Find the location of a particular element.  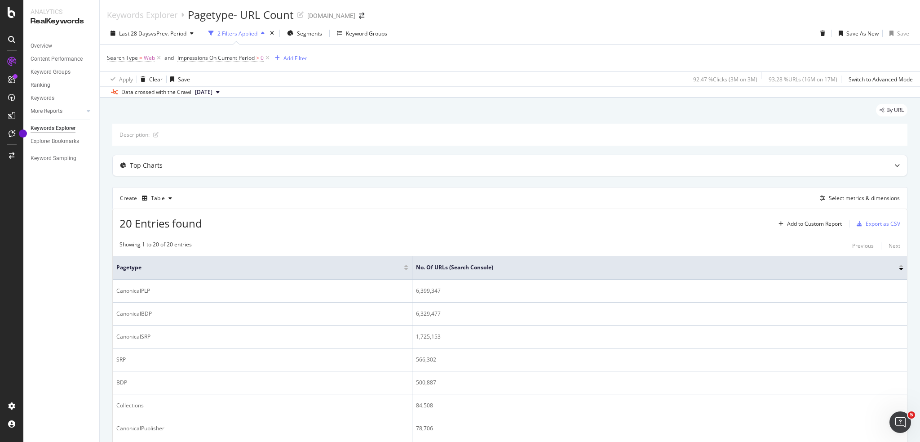

div: 78,706 is located at coordinates (660, 428).